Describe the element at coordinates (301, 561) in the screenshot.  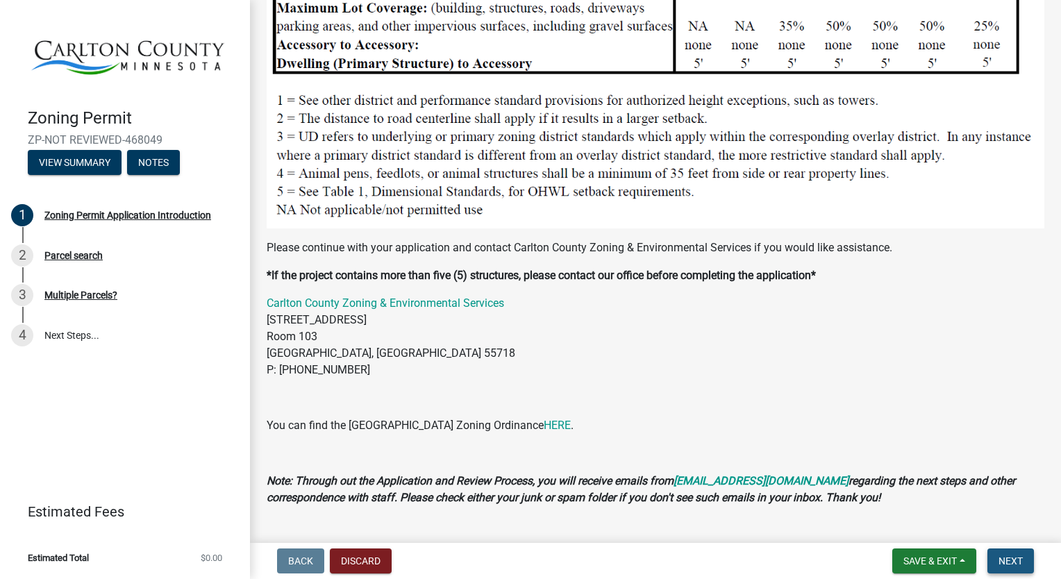
I see `button: Back` at that location.